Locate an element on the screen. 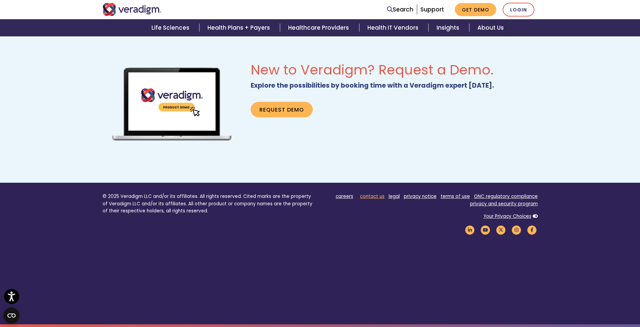 The width and height of the screenshot is (640, 327). a: Healthcare Providers is located at coordinates (320, 28).